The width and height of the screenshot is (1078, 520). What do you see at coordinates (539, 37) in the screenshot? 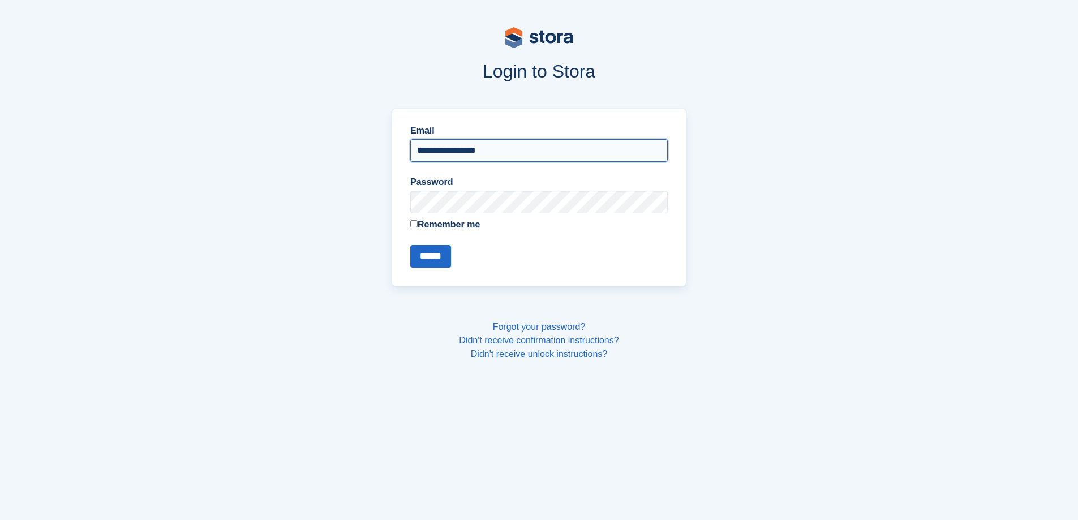
I see `img: stora-logo-53a41332b3708ae10de48c4981b4e9114cc0af31d8433b30ea865607fb682f29.svg` at bounding box center [539, 37].